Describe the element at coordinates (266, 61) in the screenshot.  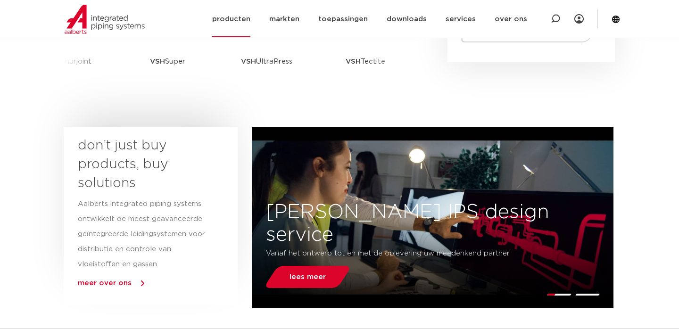
I see `p: UltraPress` at that location.